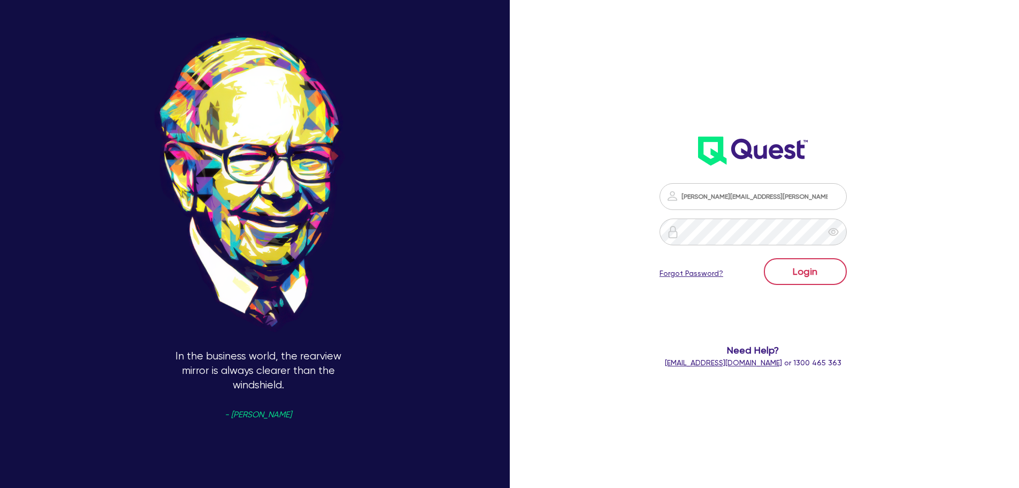  I want to click on span: or 1300 465 363, so click(753, 362).